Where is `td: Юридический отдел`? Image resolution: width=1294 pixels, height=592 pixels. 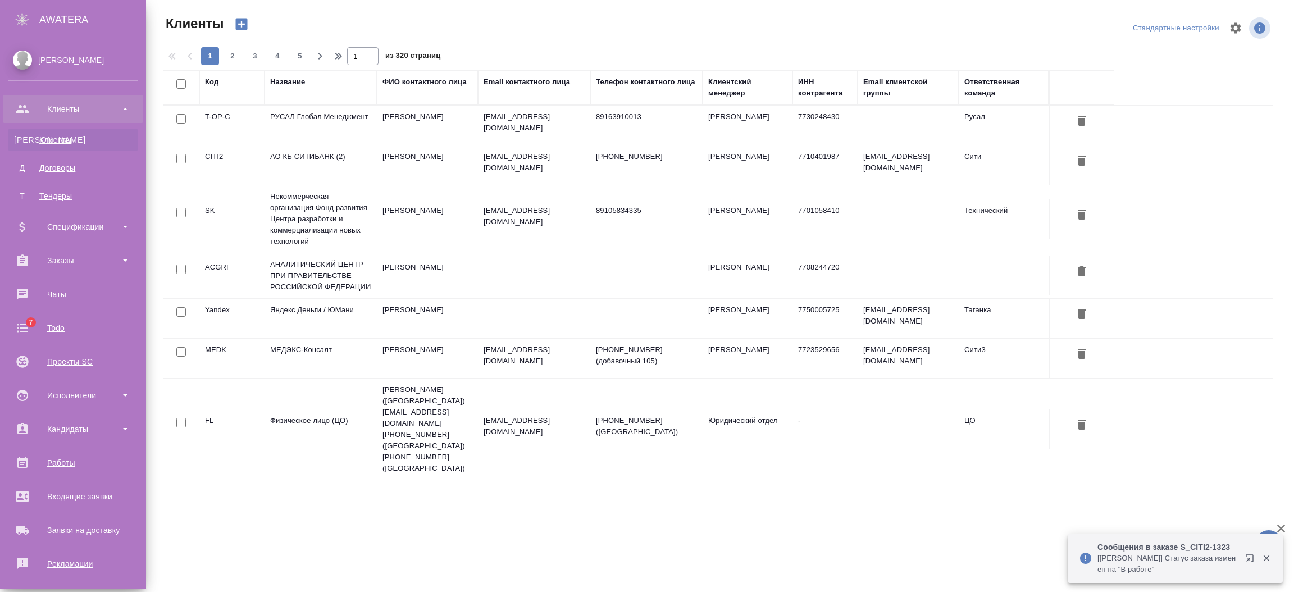 td: Юридический отдел is located at coordinates (748, 429).